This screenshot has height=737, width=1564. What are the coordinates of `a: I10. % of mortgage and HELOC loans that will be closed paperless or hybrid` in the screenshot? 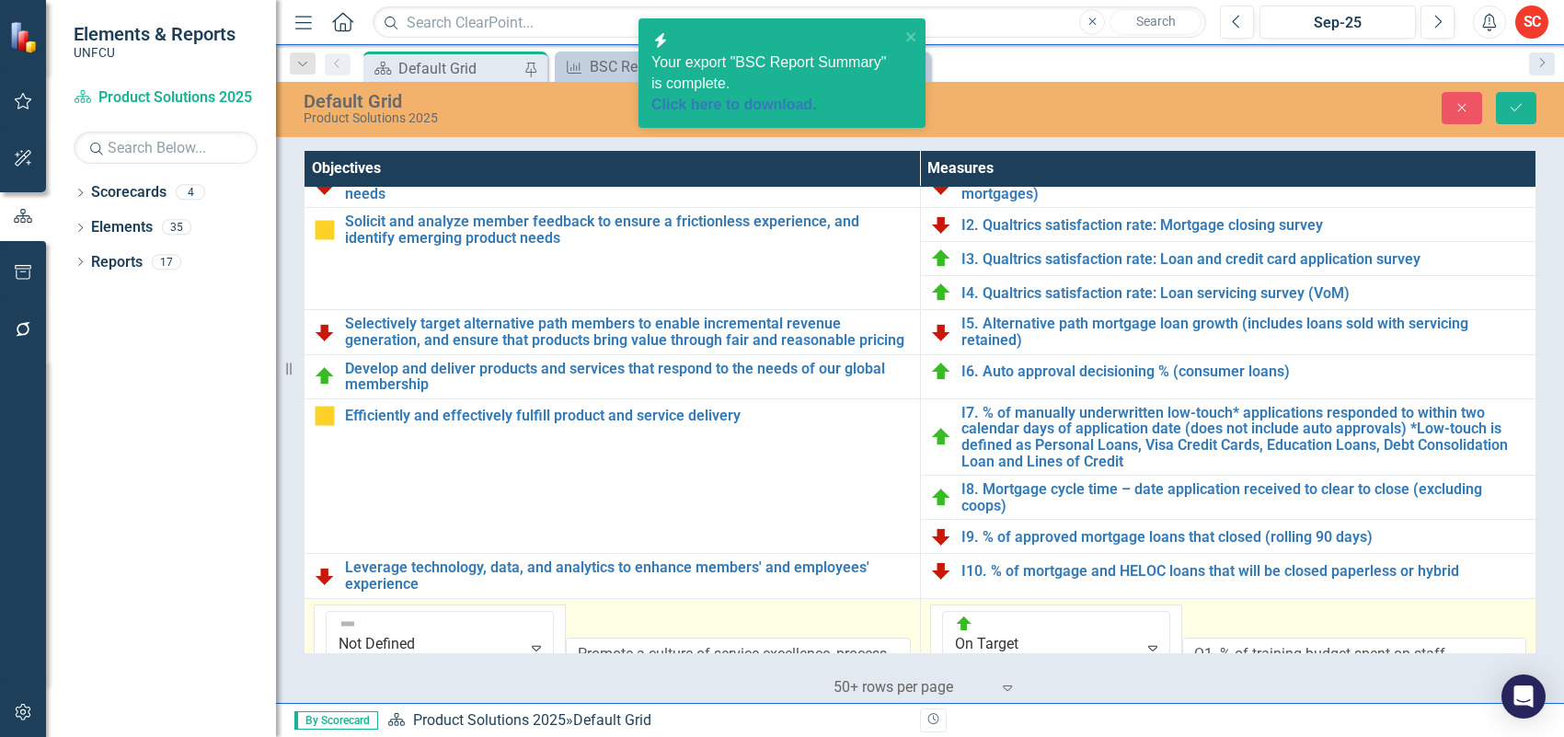 It's located at (1243, 571).